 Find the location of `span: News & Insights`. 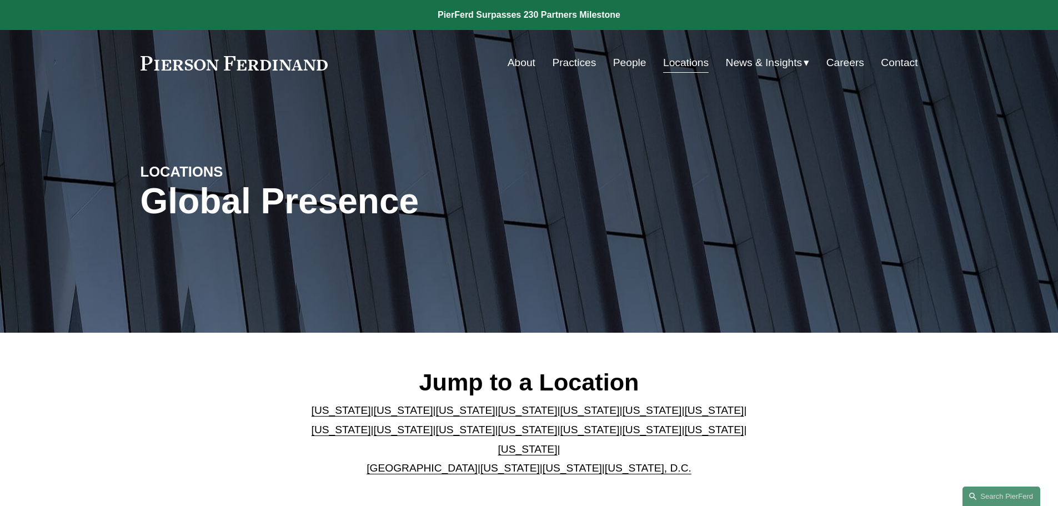

span: News & Insights is located at coordinates (764, 63).